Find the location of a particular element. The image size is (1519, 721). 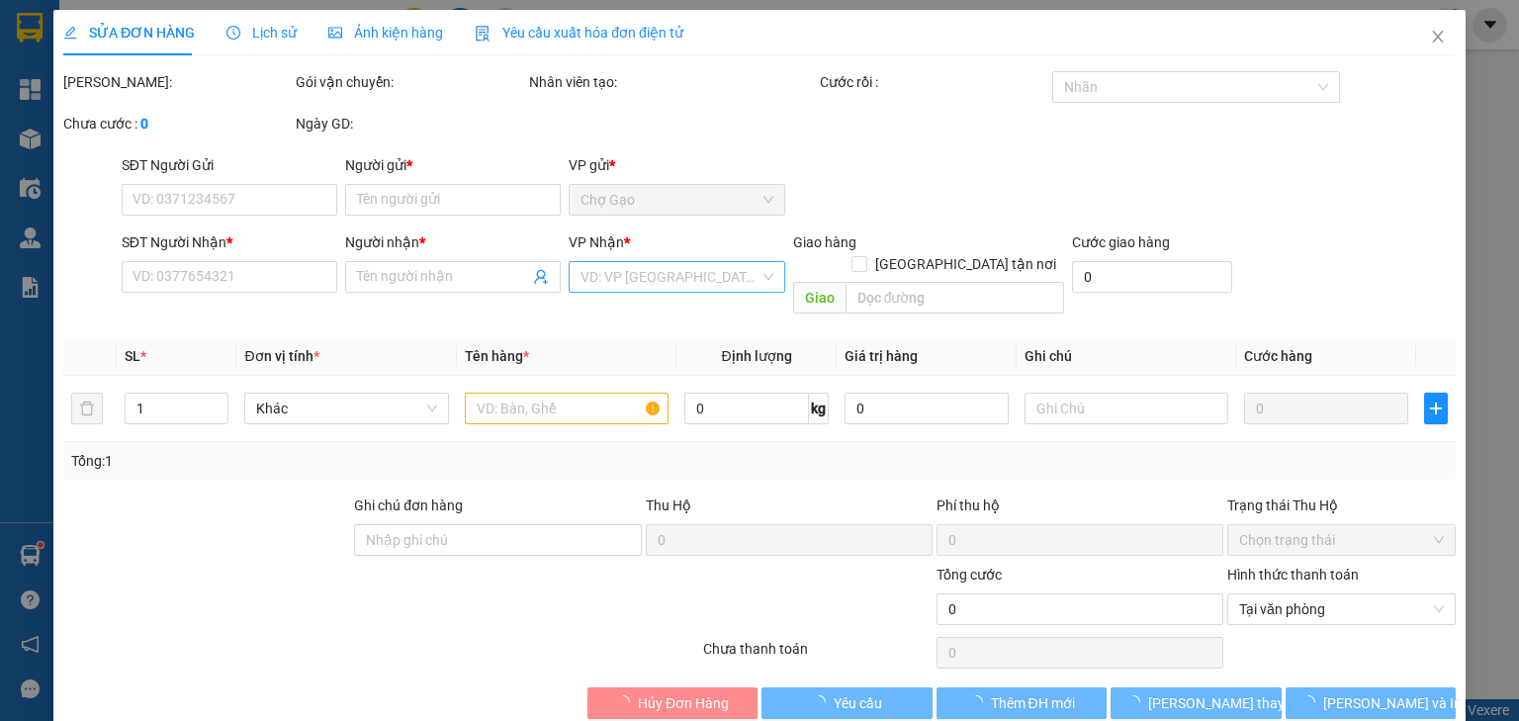

label: Hình thức thanh toán is located at coordinates (1293, 575).